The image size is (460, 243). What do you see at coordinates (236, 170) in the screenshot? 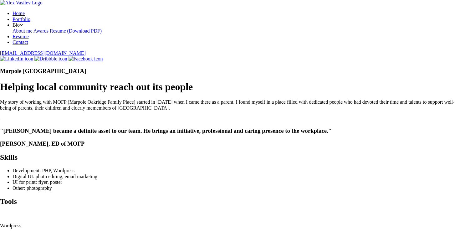
I see `li: Development: PHP, Wordpress` at bounding box center [236, 170].